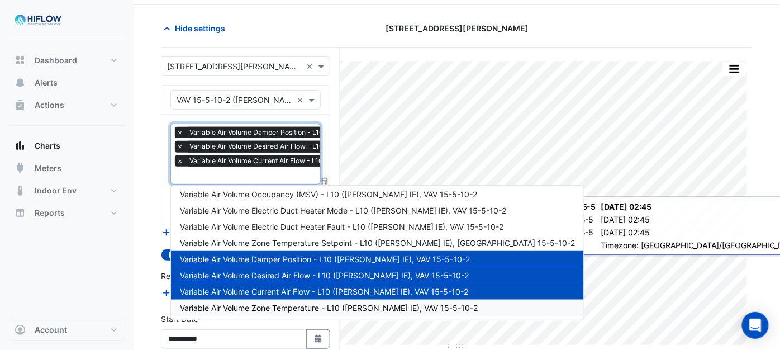 The height and width of the screenshot is (350, 780). I want to click on ng-dropdown-panel: Options list, so click(377, 252).